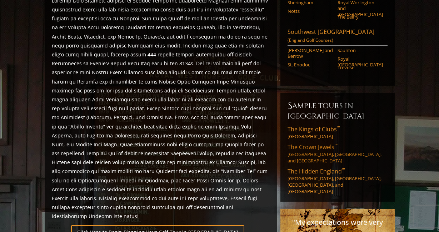 The image size is (439, 232). What do you see at coordinates (360, 17) in the screenshot?
I see `a: The Belfry` at bounding box center [360, 17].